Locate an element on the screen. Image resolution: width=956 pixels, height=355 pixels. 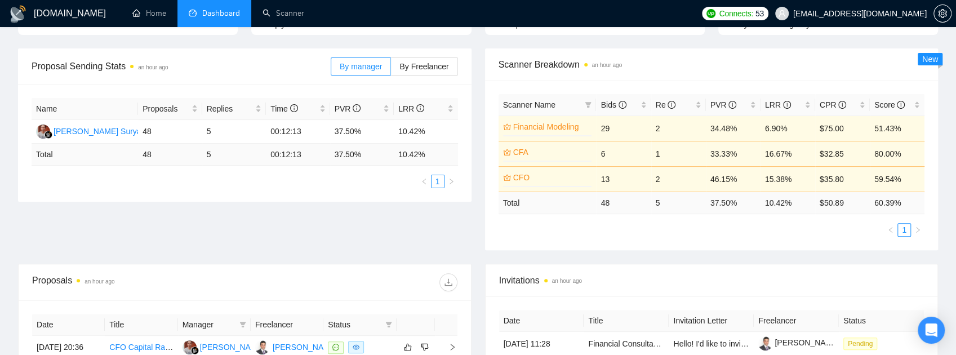
td: 6.90% is located at coordinates (788, 128).